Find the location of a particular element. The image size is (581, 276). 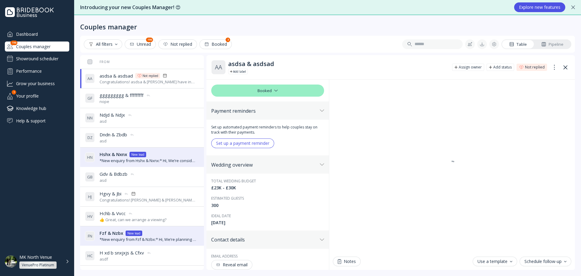

div: H J is located at coordinates (90, 196).